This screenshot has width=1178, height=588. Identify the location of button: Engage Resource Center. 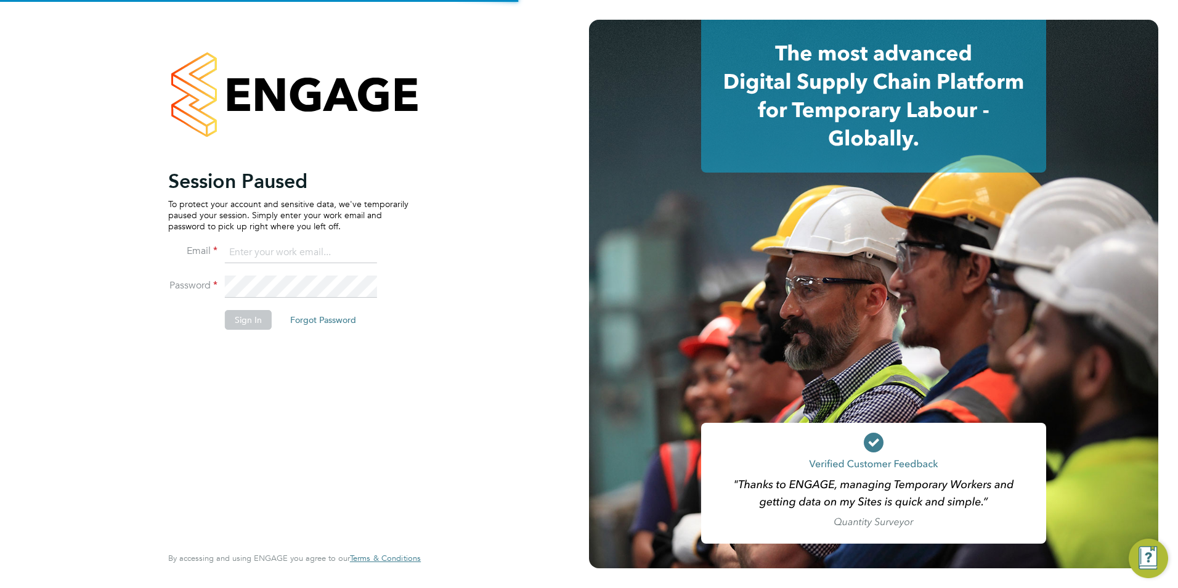
(1149, 558).